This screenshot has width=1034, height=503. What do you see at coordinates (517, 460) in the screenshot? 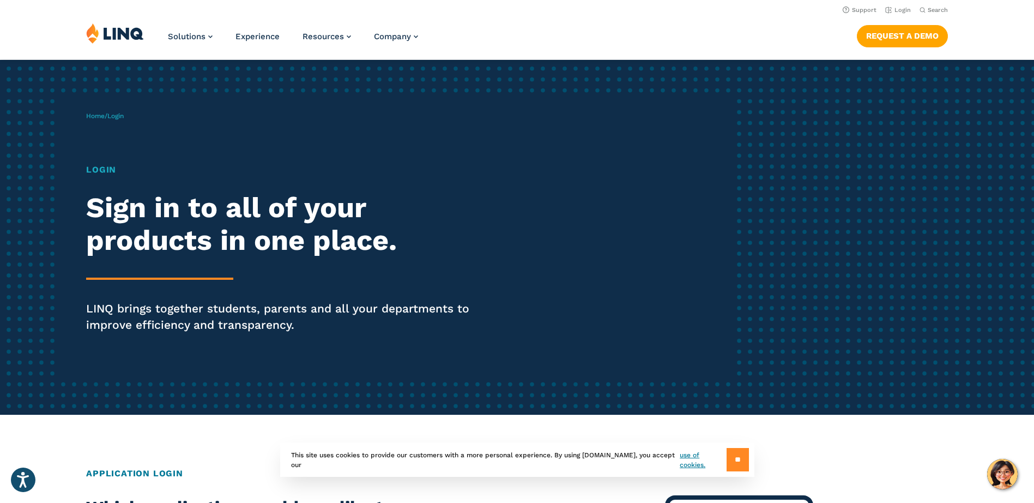
I see `div: This site uses cookies to provide our customers with a more personal experience. By using [DOMAIN...` at bounding box center [517, 460].